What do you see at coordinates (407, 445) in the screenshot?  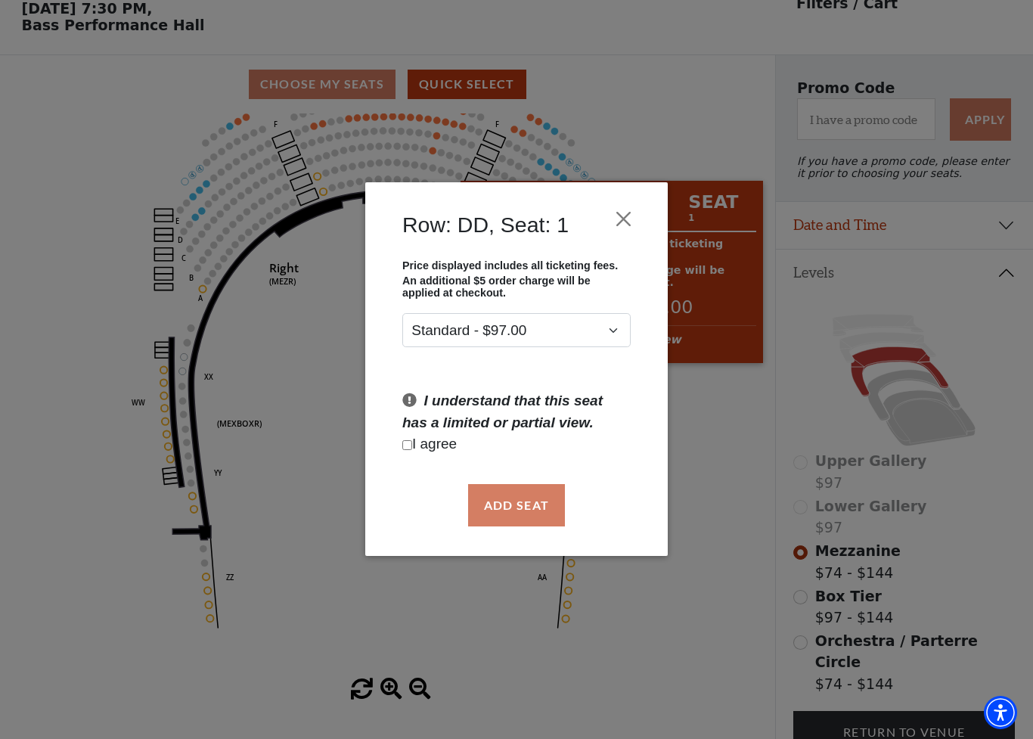 I see `input: Checkbox field` at bounding box center [407, 445].